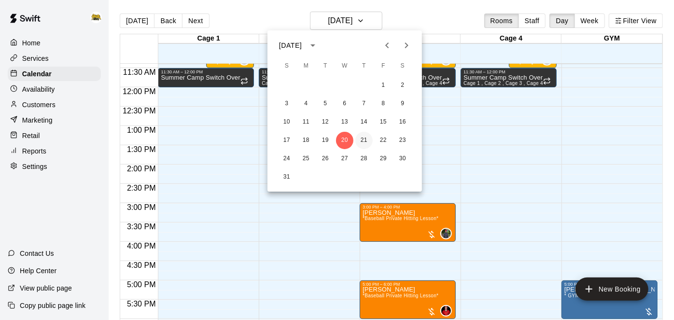 This screenshot has height=320, width=674. What do you see at coordinates (325, 141) in the screenshot?
I see `button: 19` at bounding box center [325, 141].